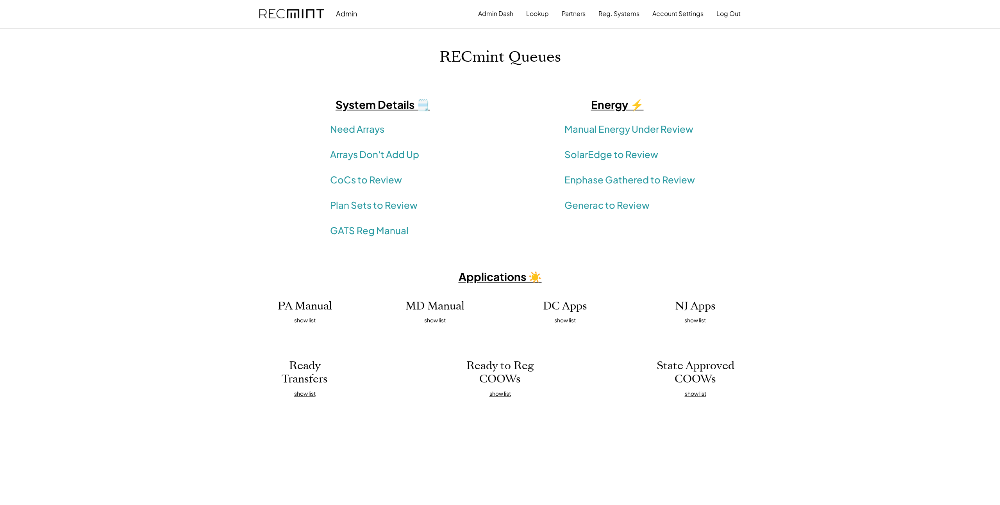 The image size is (1000, 505). Describe the element at coordinates (500, 57) in the screenshot. I see `h1: RECmint Queues` at that location.